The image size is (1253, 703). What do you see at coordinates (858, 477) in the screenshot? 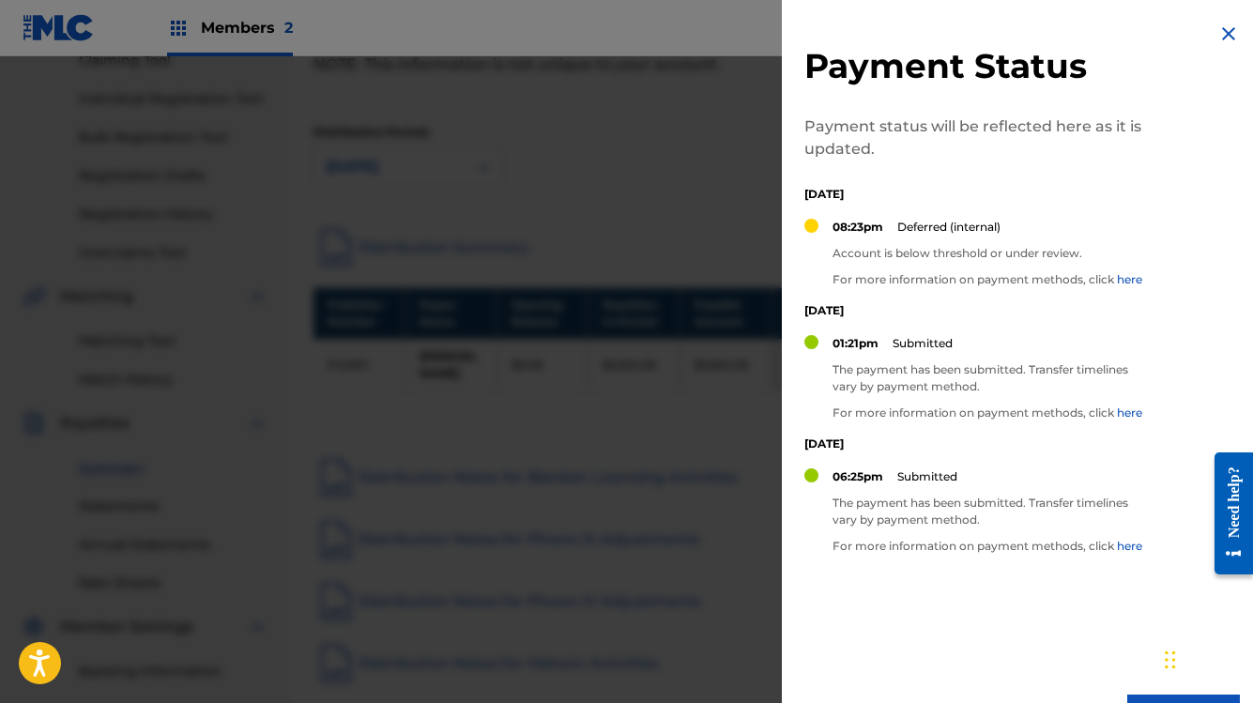
I see `p: 06:25pm` at bounding box center [858, 477].